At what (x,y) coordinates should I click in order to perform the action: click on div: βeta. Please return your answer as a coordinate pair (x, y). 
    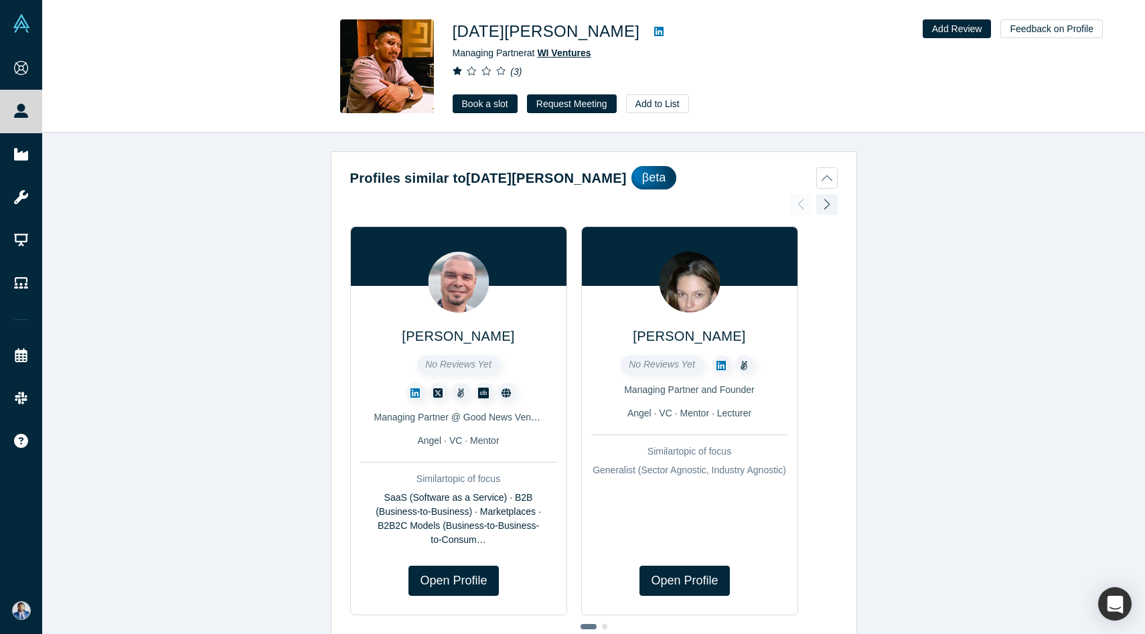
    Looking at the image, I should click on (653, 177).